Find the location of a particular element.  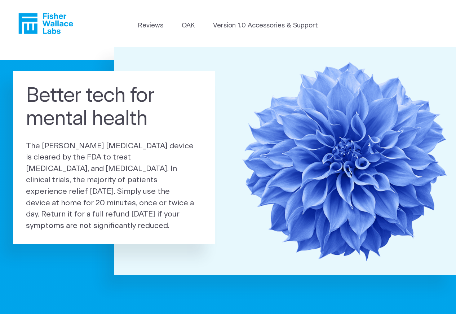

a: Fisher Wallace is located at coordinates (46, 23).